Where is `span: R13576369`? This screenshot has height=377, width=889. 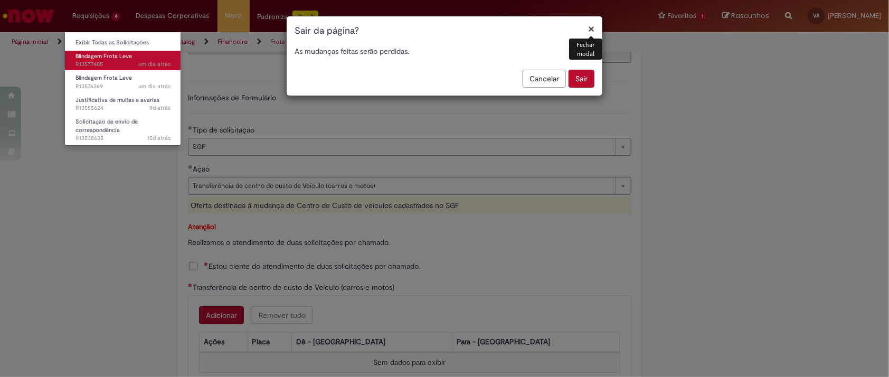 span: R13576369 is located at coordinates (123, 87).